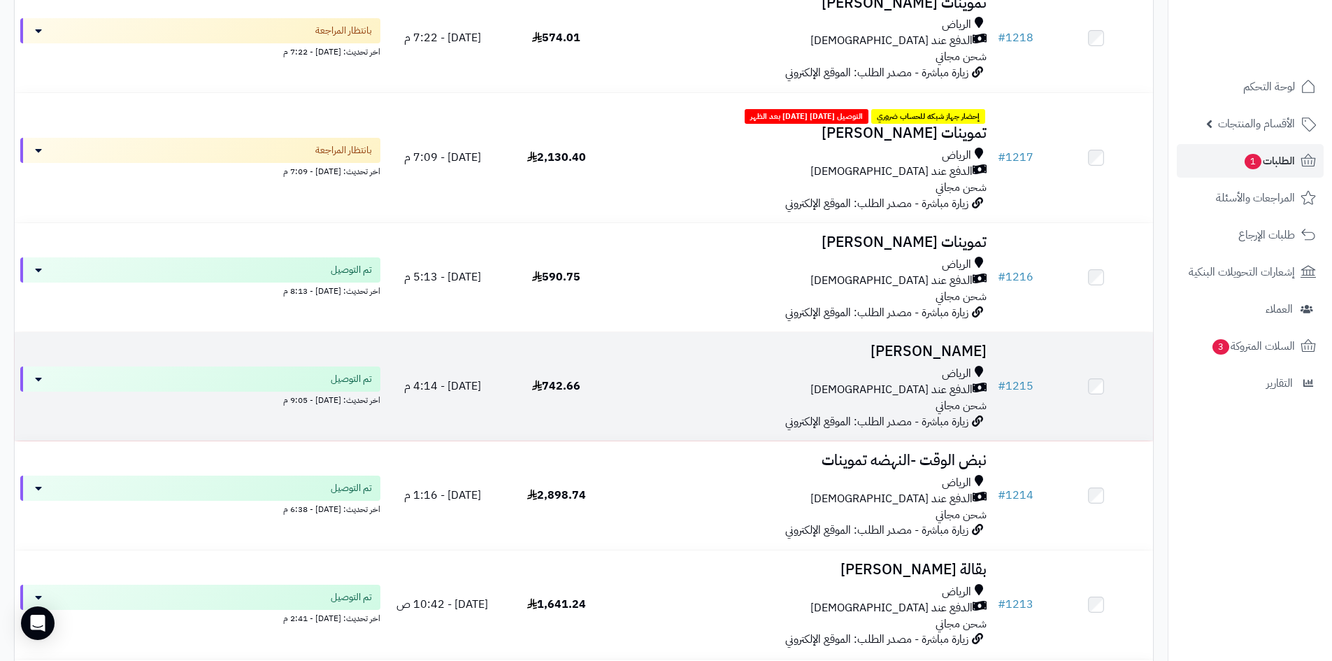  I want to click on a: التقارير, so click(1250, 383).